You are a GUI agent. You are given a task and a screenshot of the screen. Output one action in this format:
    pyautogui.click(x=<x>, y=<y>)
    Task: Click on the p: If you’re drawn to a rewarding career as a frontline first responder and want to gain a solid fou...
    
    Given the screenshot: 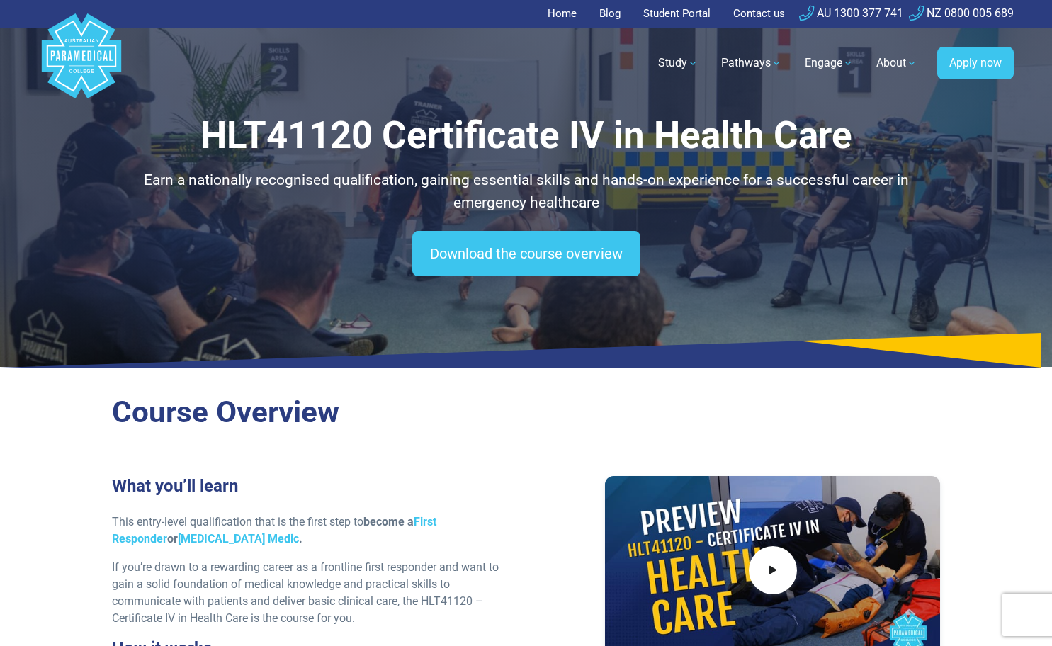 What is the action you would take?
    pyautogui.click(x=315, y=593)
    